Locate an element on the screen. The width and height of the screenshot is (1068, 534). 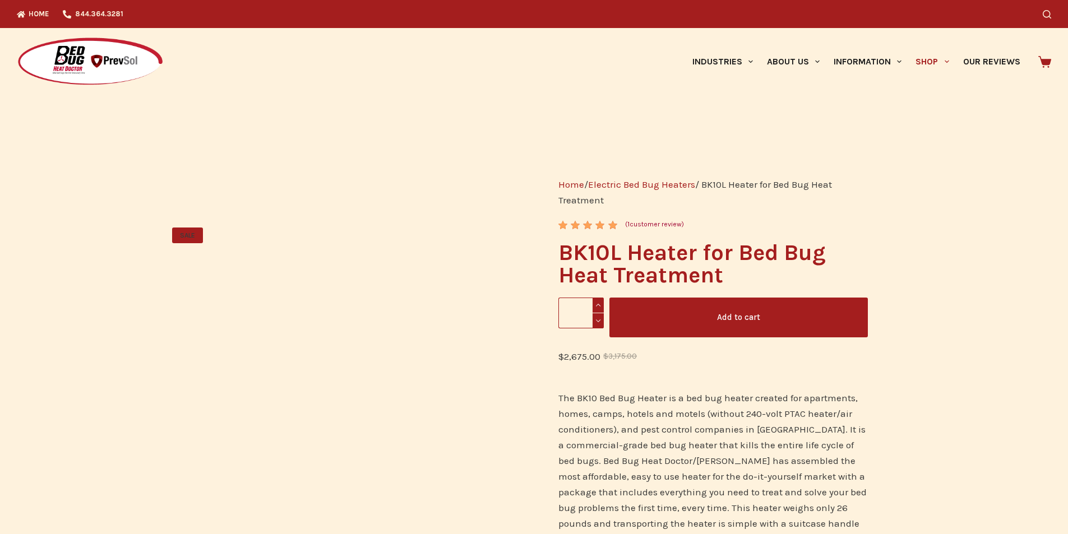
a: Industries is located at coordinates (722, 62).